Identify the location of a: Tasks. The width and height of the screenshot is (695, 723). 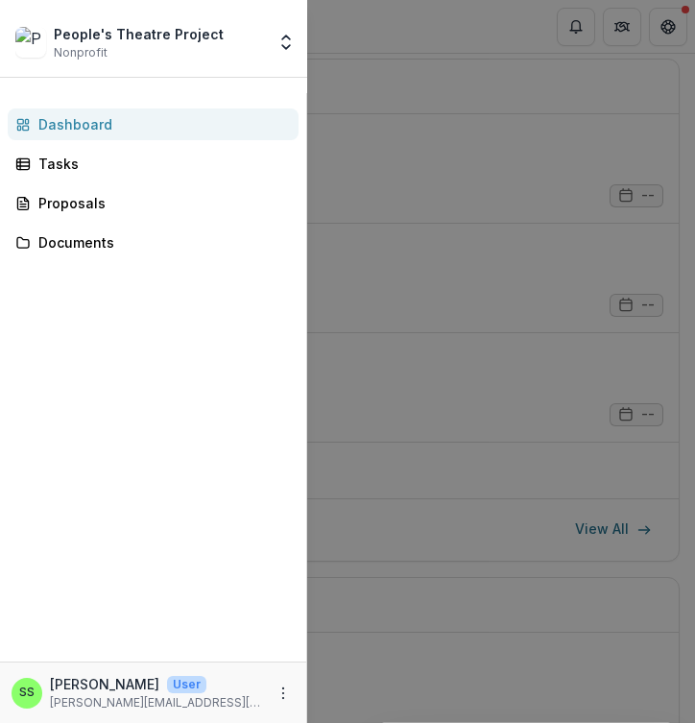
(153, 163).